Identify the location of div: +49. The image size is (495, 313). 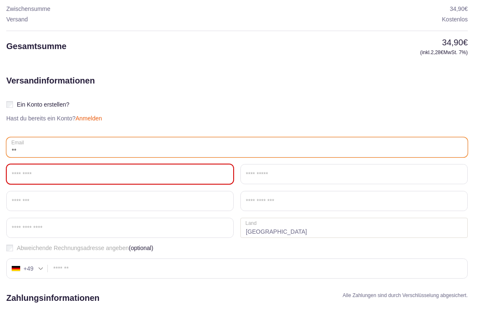
(29, 268).